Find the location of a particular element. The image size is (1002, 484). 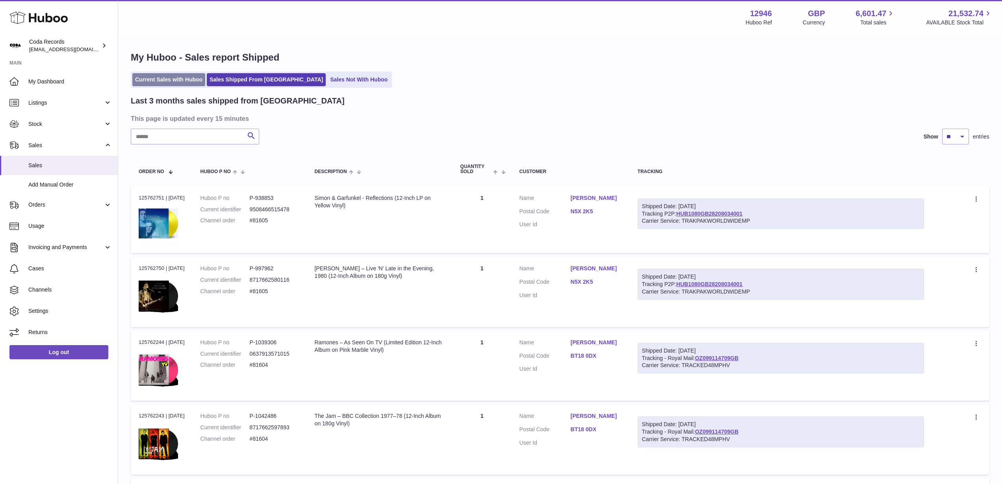

dd: P-1039306 is located at coordinates (274, 343).